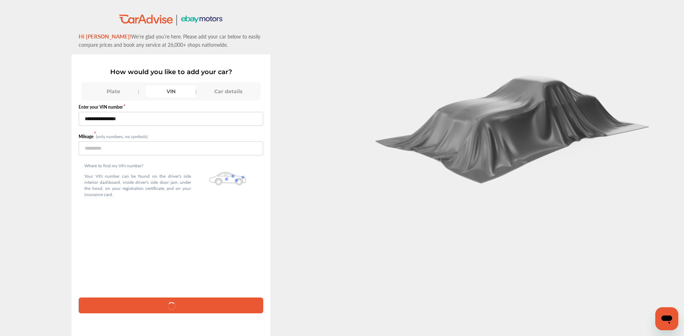 This screenshot has height=336, width=684. I want to click on span: We’re glad you’re here. Please add your car below to easily compare prices and book any service a..., so click(170, 40).